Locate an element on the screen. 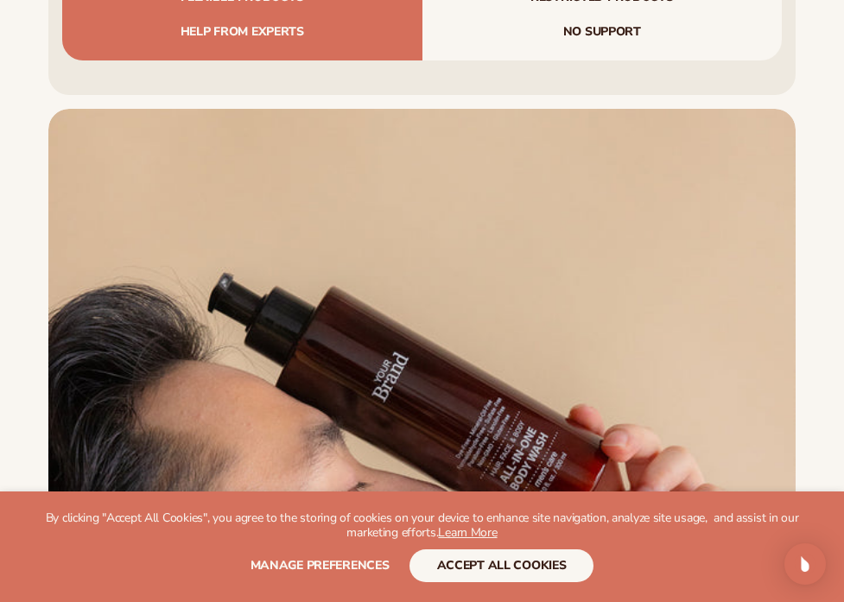 The height and width of the screenshot is (602, 844). button: accept all cookies is located at coordinates (502, 566).